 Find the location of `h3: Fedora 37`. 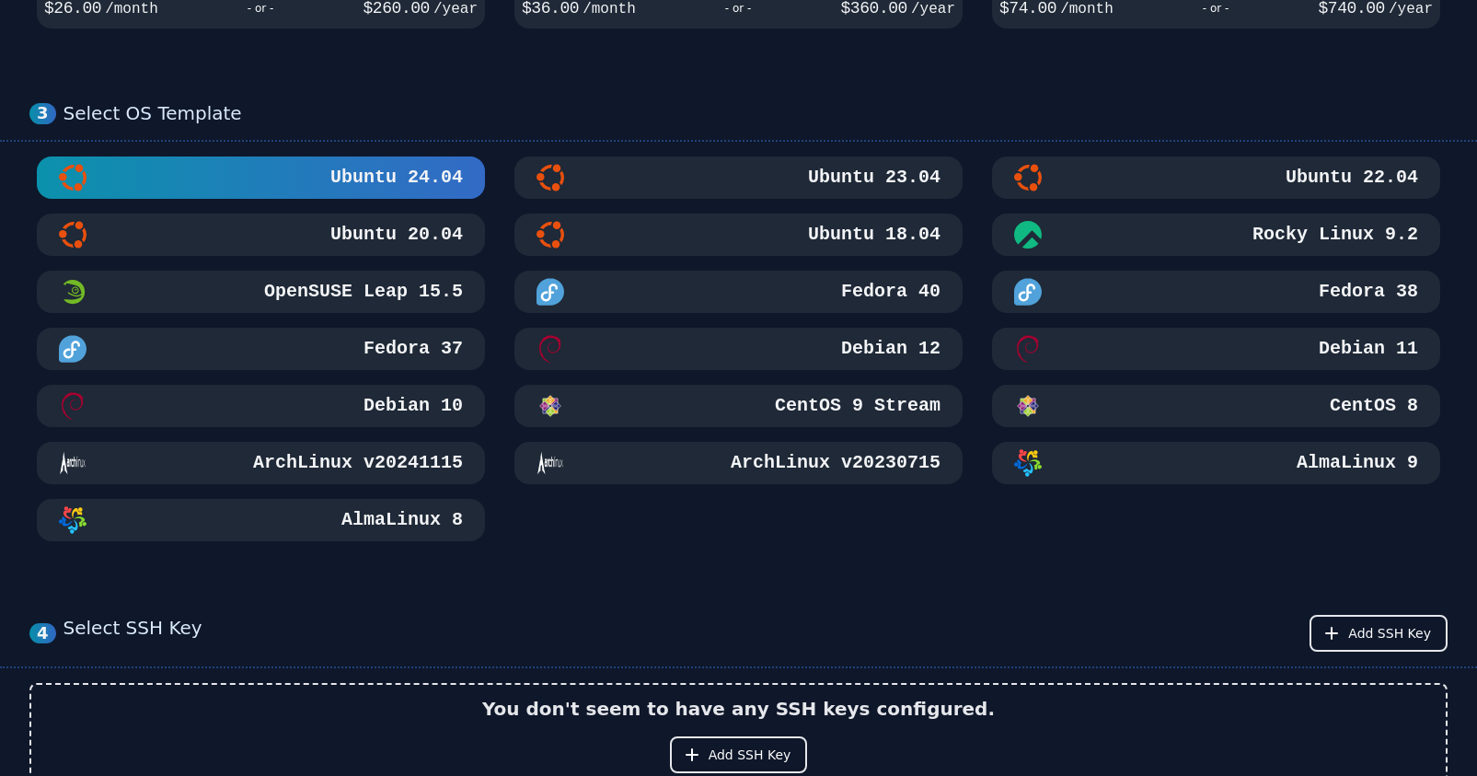

h3: Fedora 37 is located at coordinates (411, 349).